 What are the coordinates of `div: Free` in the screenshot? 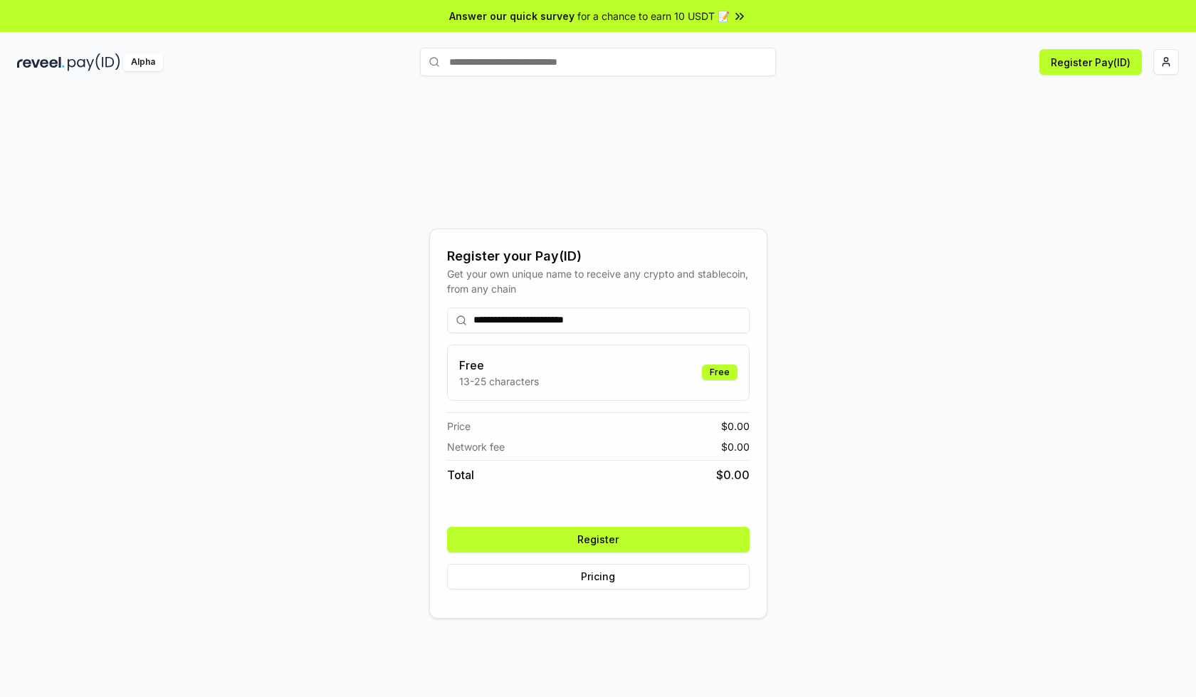 It's located at (720, 372).